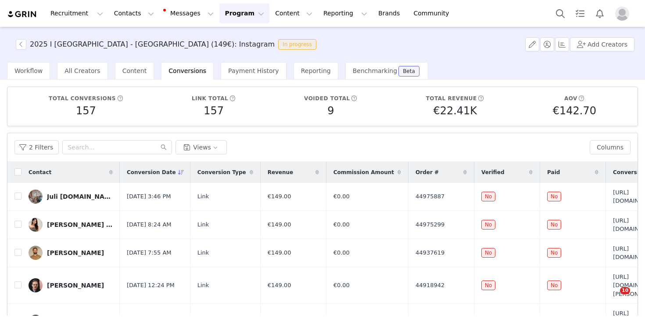 The height and width of the screenshot is (317, 645). I want to click on button: Recruitment, so click(77, 13).